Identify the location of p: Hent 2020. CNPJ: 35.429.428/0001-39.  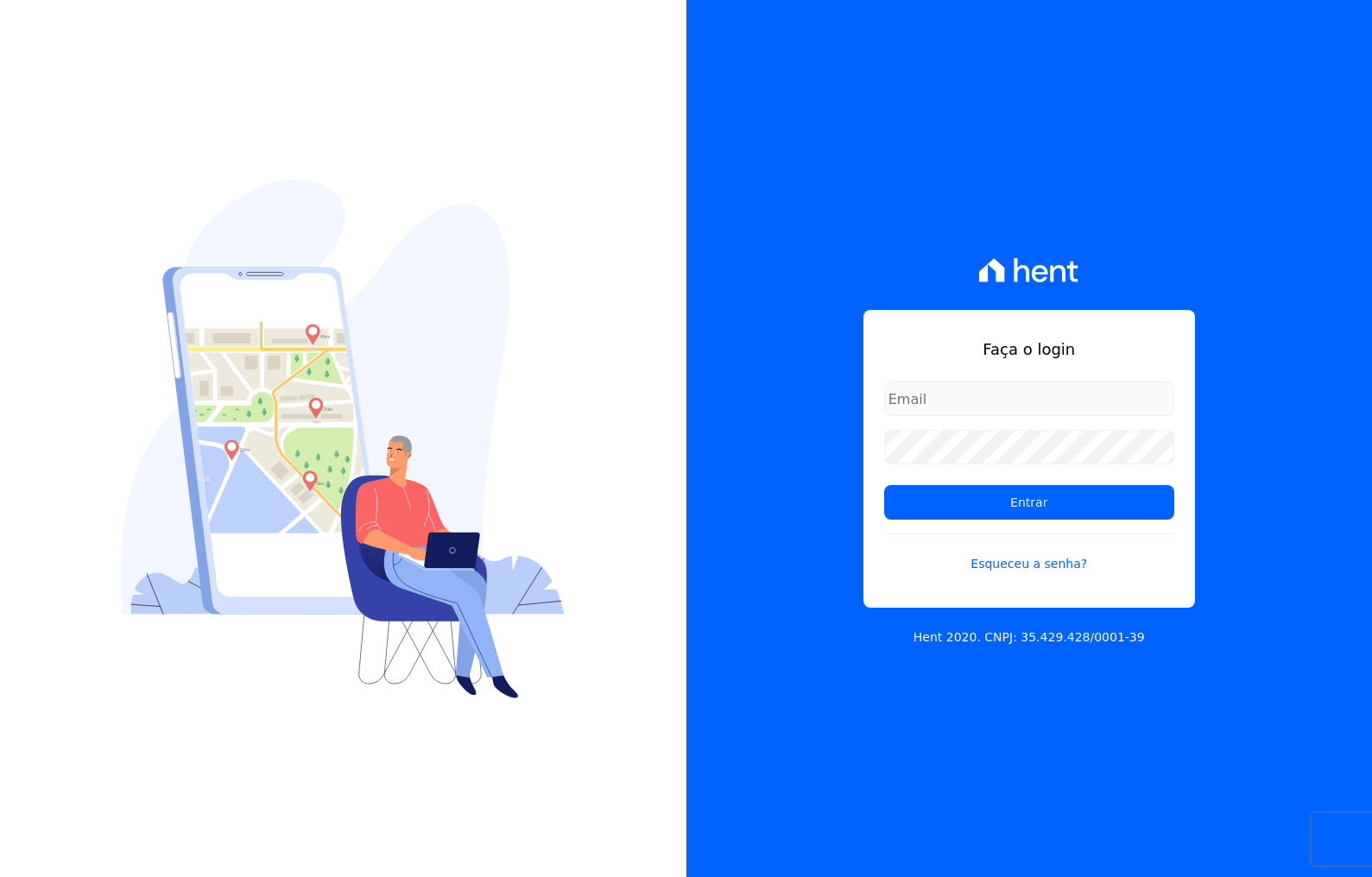
(1030, 637).